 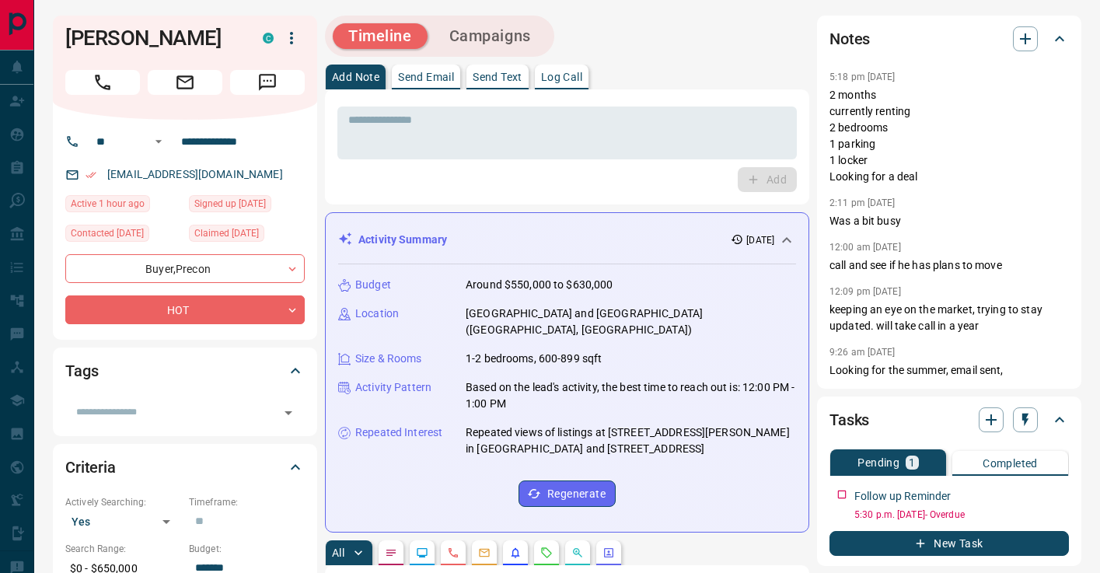 What do you see at coordinates (107, 204) in the screenshot?
I see `span: Active 1 hour ago` at bounding box center [107, 204].